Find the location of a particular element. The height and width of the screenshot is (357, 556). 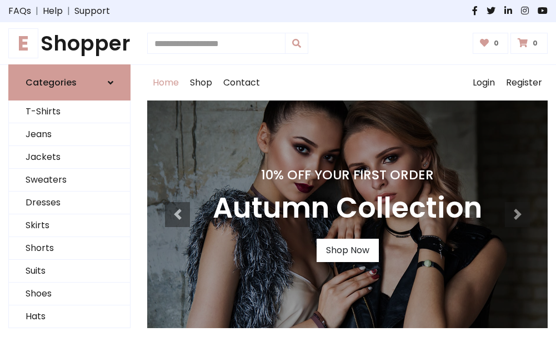

a: Sweaters is located at coordinates (69, 180).